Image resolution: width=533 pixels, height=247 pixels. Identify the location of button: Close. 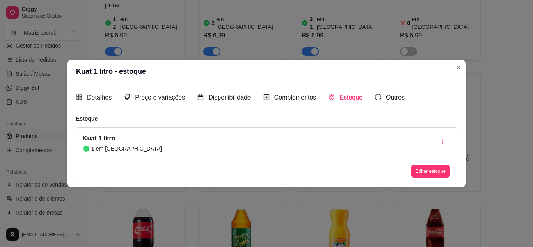
(459, 68).